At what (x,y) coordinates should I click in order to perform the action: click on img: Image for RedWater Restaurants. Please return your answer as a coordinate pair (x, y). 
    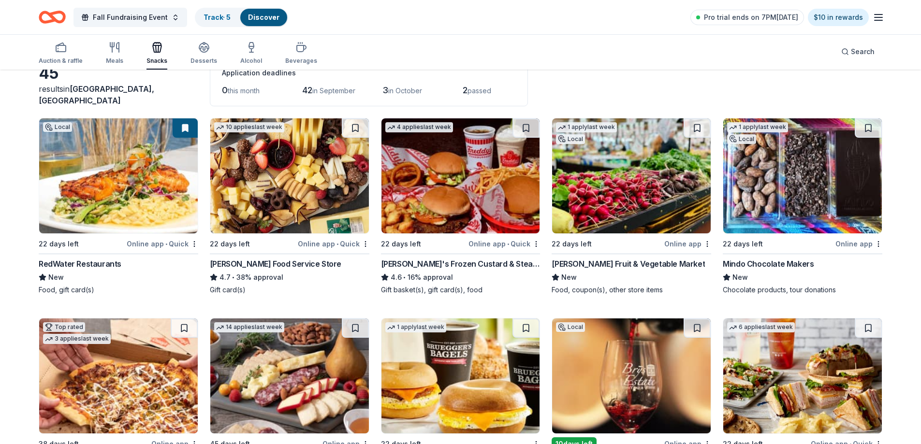
    Looking at the image, I should click on (118, 176).